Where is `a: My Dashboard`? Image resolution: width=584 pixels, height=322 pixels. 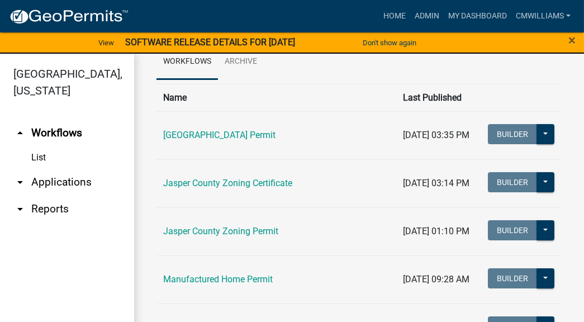 a: My Dashboard is located at coordinates (478, 16).